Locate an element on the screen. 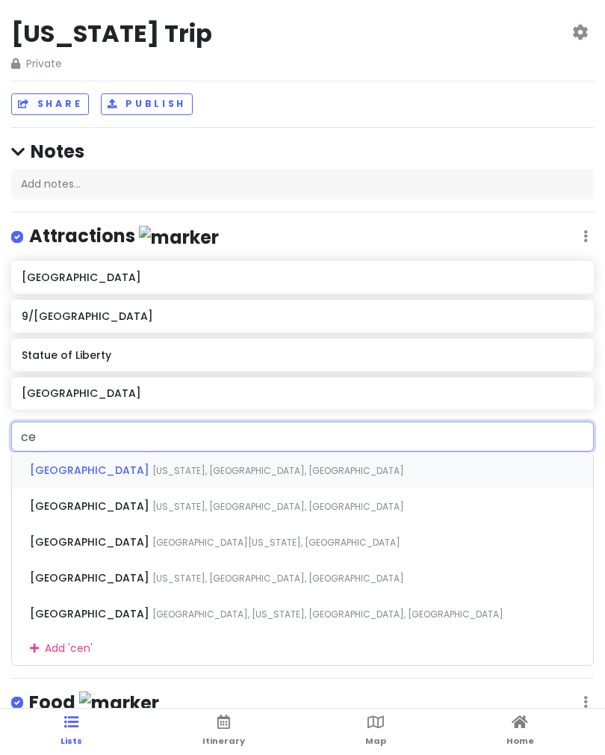  span: Home is located at coordinates (520, 740).